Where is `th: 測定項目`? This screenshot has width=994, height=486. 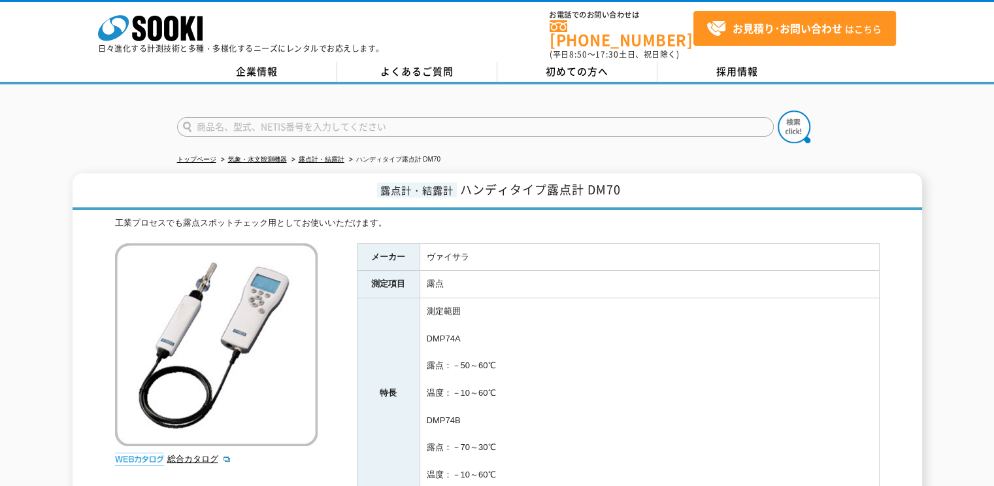
th: 測定項目 is located at coordinates (388, 284).